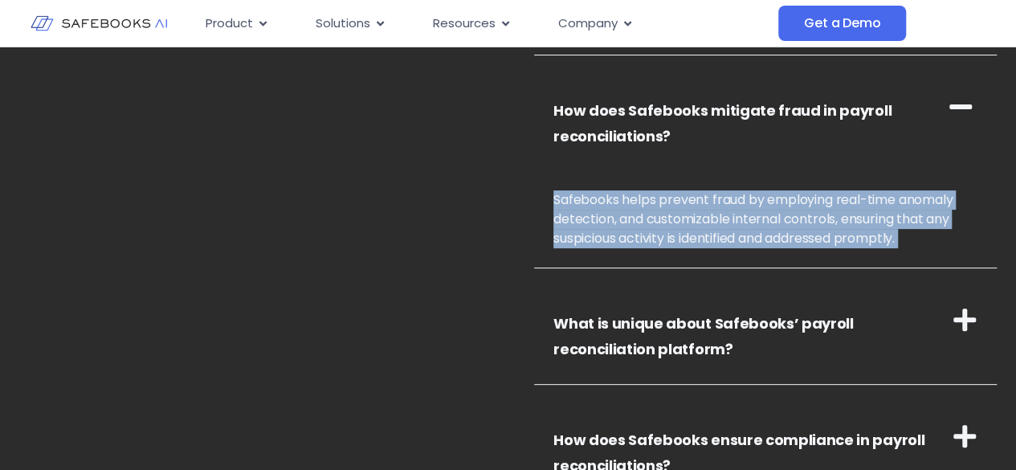  What do you see at coordinates (842, 23) in the screenshot?
I see `a: Get a Demo` at bounding box center [842, 23].